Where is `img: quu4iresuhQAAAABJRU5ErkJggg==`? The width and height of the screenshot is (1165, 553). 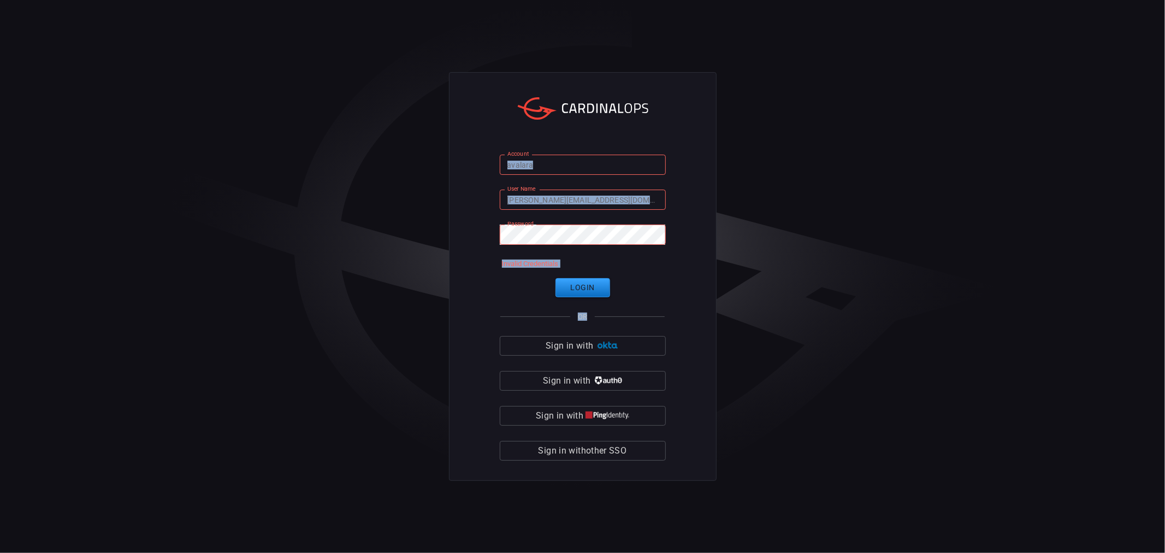 img: quu4iresuhQAAAABJRU5ErkJggg== is located at coordinates (608, 415).